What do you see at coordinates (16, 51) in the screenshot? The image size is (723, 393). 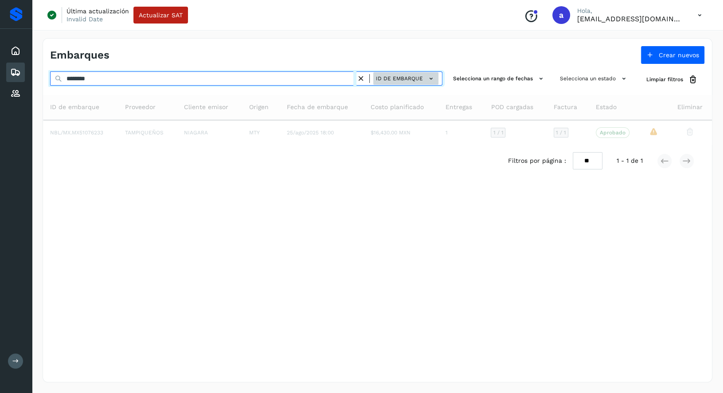 I see `div: Inicio` at bounding box center [16, 51].